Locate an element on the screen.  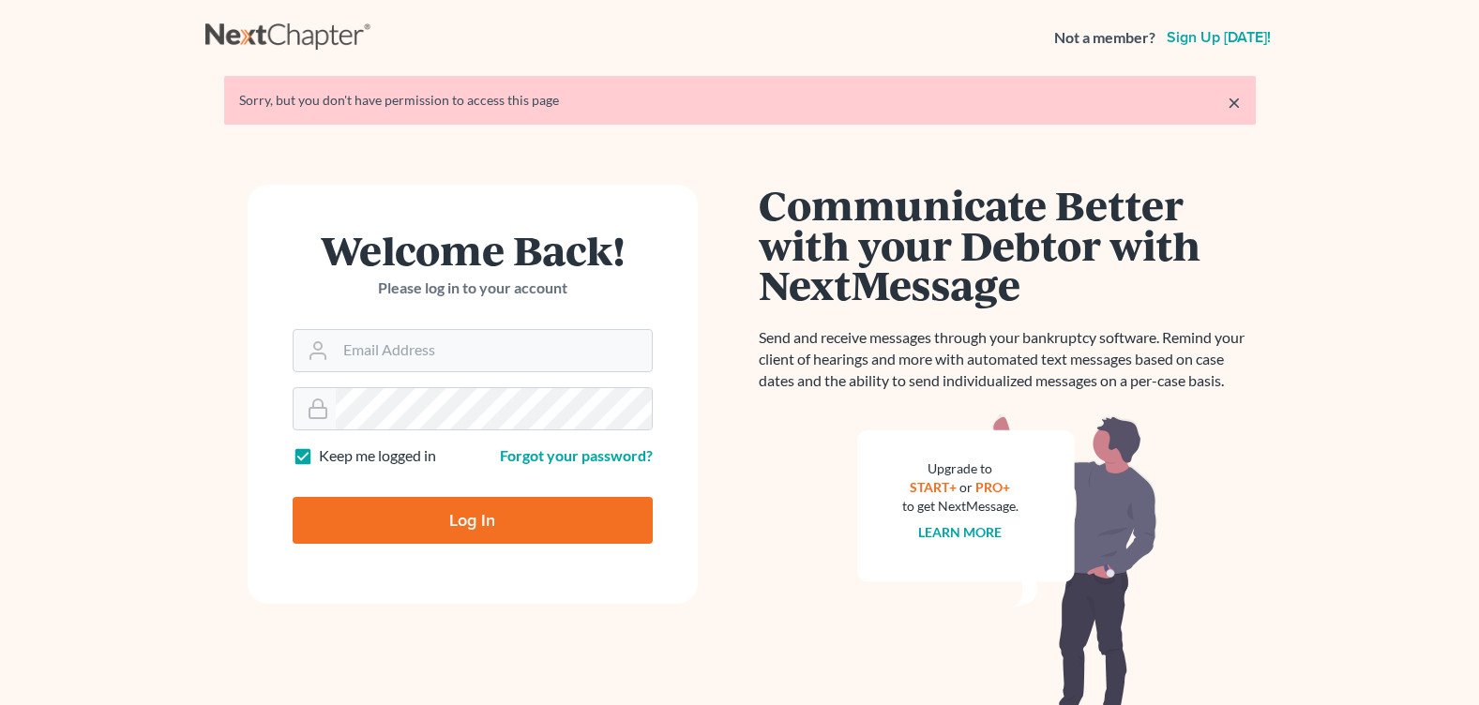
a: PRO+ is located at coordinates (993, 487).